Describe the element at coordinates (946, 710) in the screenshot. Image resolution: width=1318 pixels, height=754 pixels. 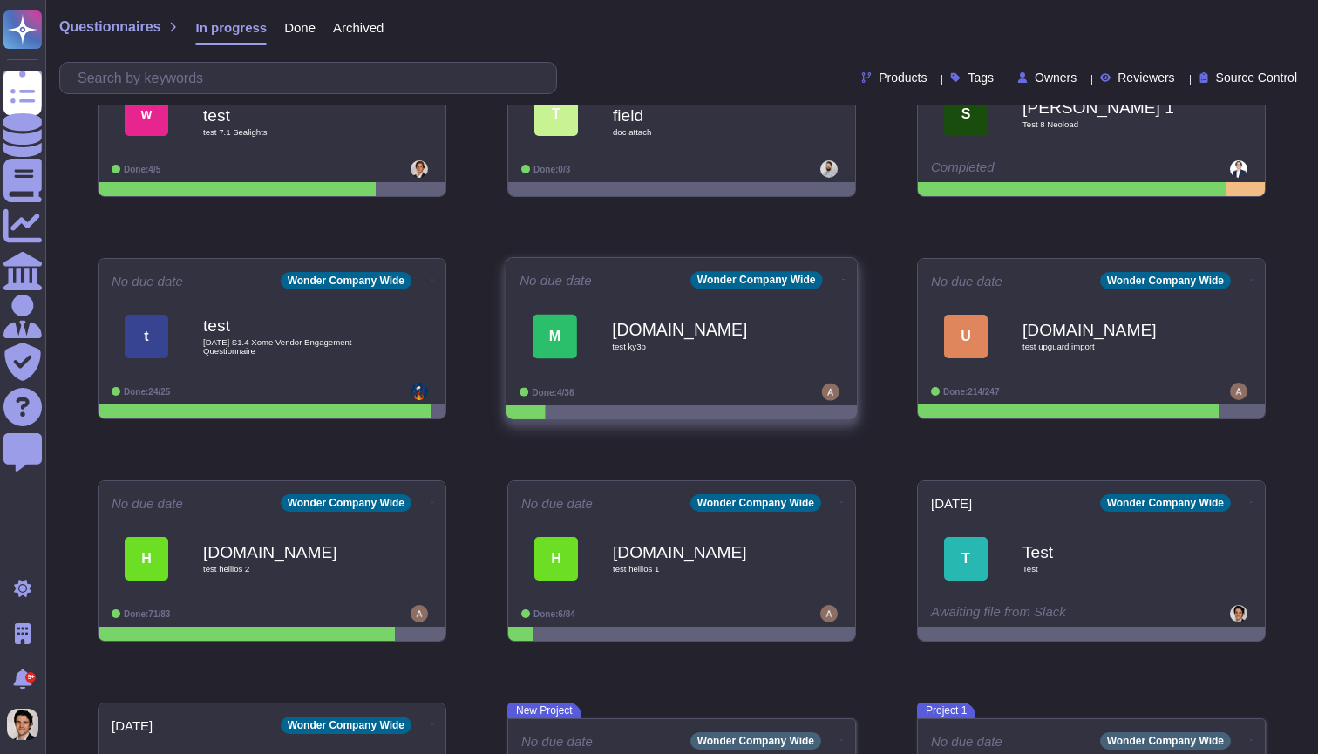
I see `span: Project 1` at that location.